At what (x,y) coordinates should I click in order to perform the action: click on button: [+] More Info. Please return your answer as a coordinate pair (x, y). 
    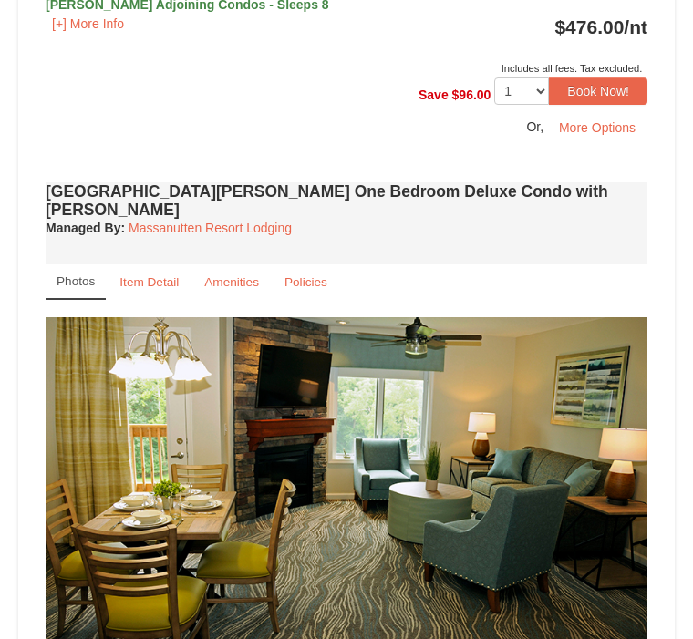
    Looking at the image, I should click on (88, 25).